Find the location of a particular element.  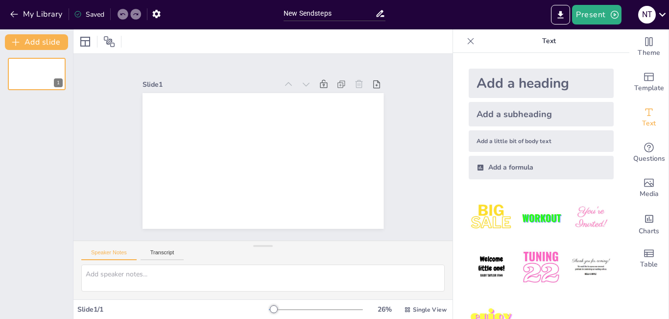

img: 6.jpeg is located at coordinates (591, 267).